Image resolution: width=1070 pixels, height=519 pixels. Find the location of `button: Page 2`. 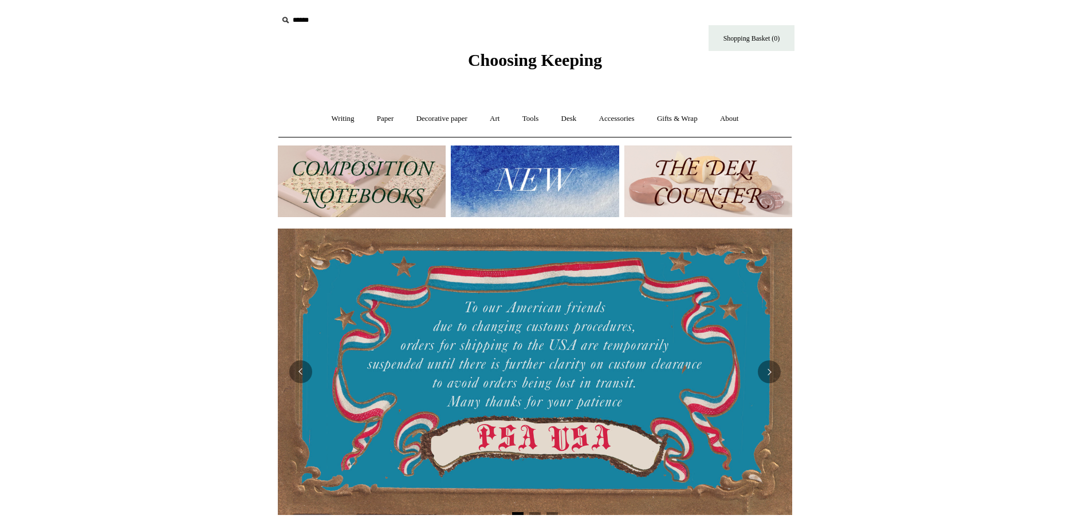

button: Page 2 is located at coordinates (535, 513).